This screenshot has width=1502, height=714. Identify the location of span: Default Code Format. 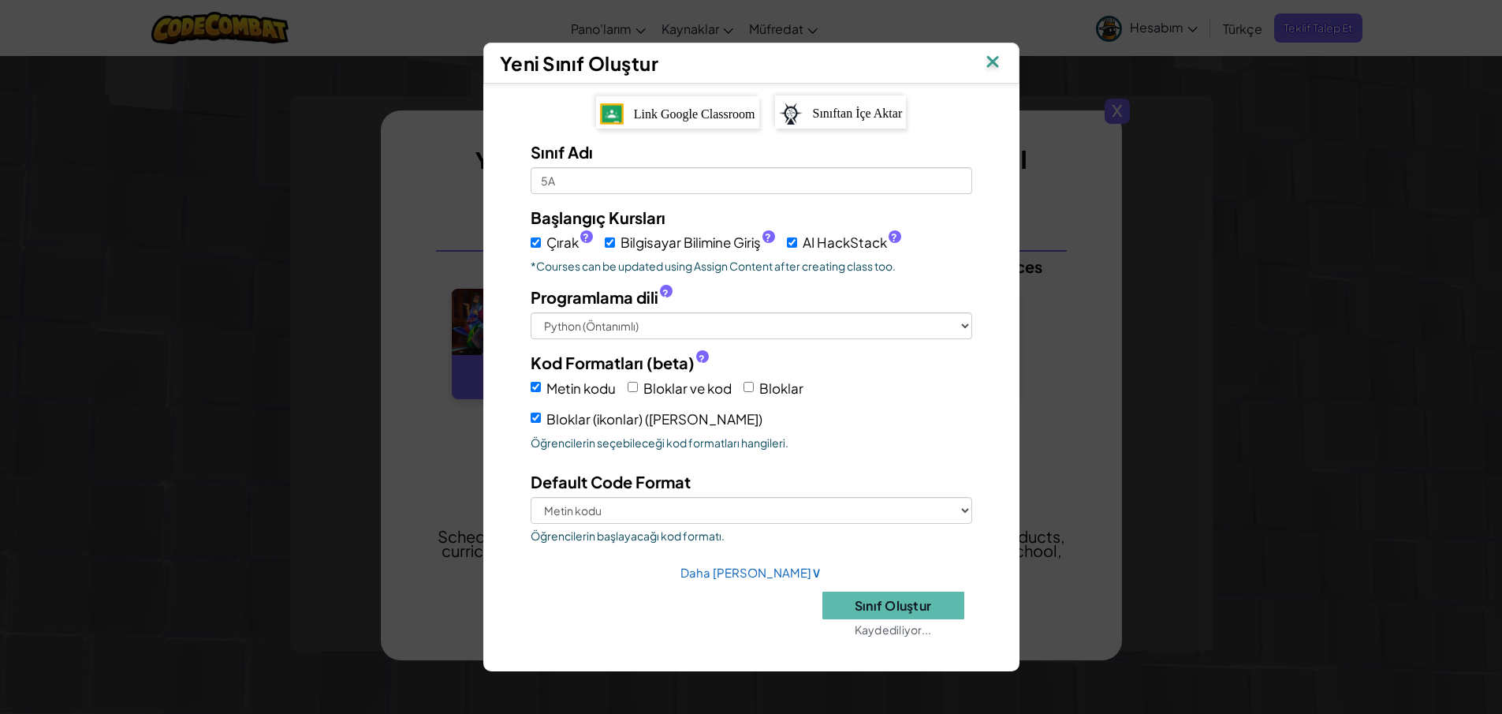
(610, 481).